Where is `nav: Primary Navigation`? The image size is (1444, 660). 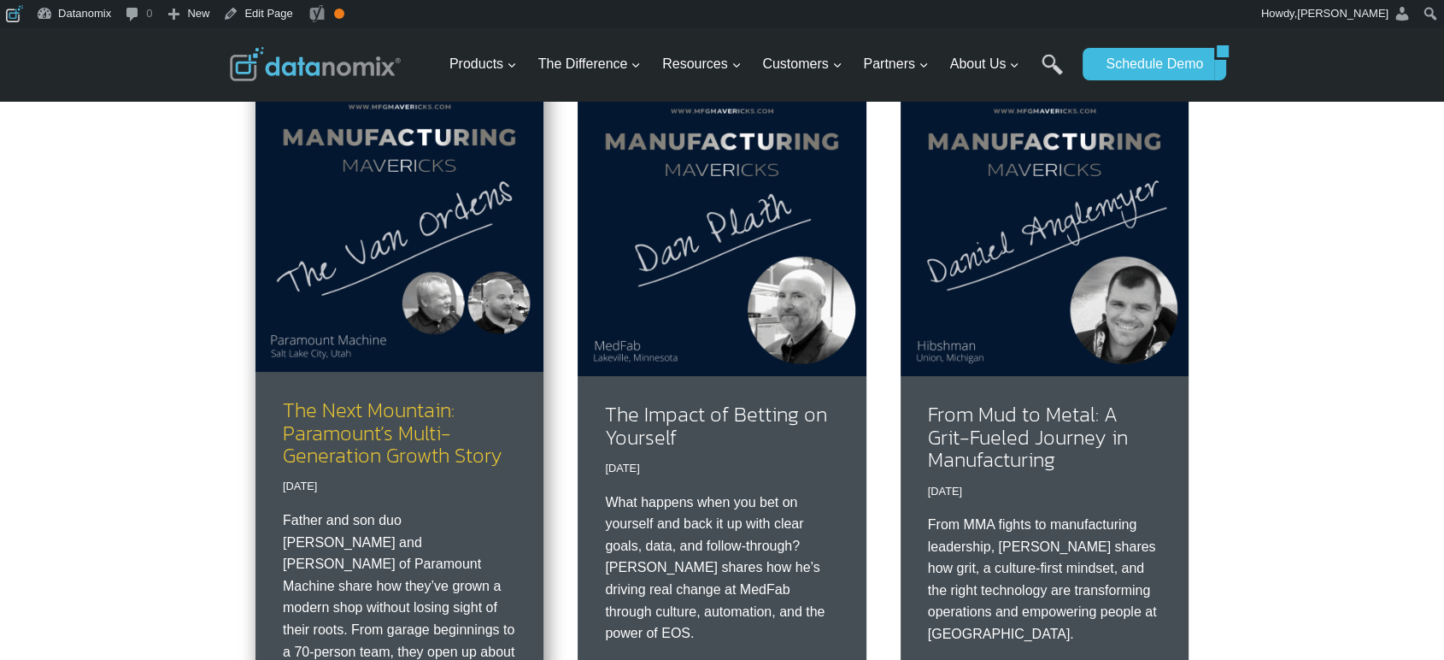 nav: Primary Navigation is located at coordinates (759, 64).